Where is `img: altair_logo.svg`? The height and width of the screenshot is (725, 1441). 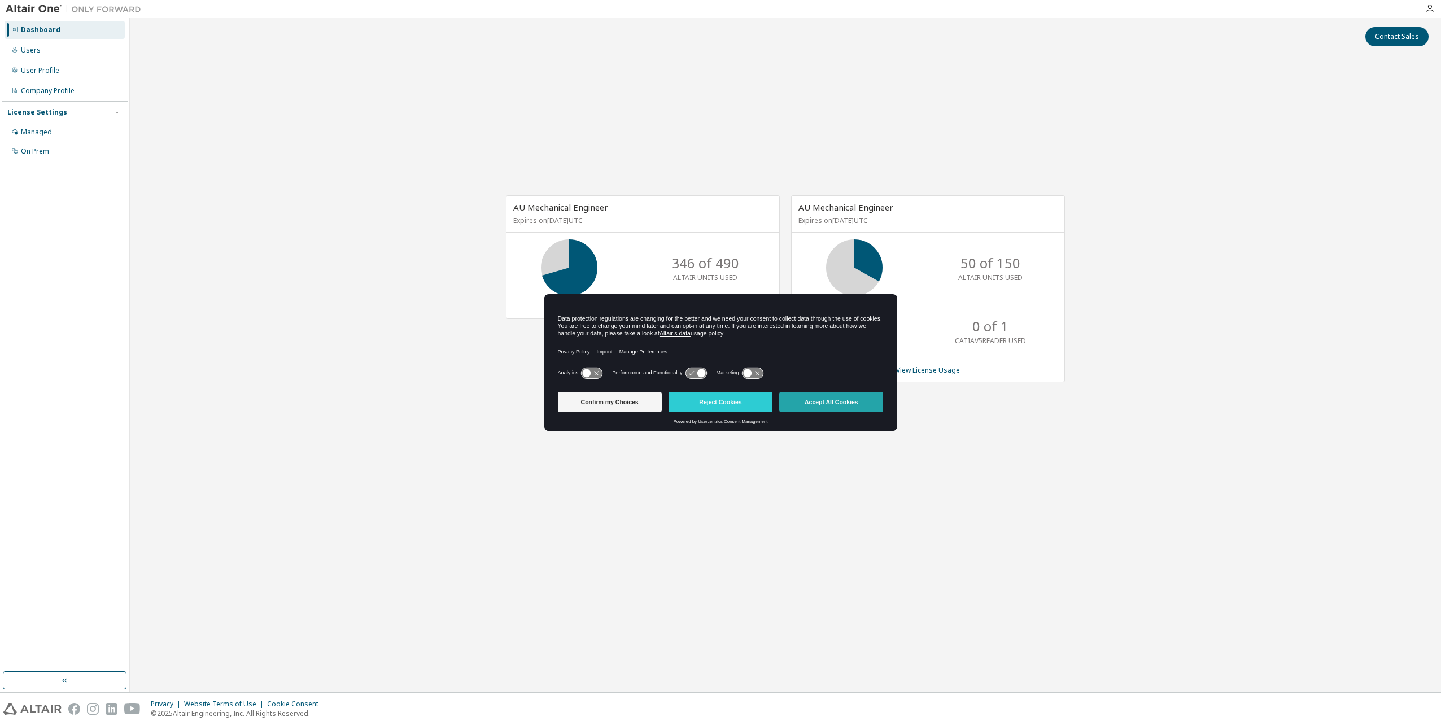
img: altair_logo.svg is located at coordinates (32, 709).